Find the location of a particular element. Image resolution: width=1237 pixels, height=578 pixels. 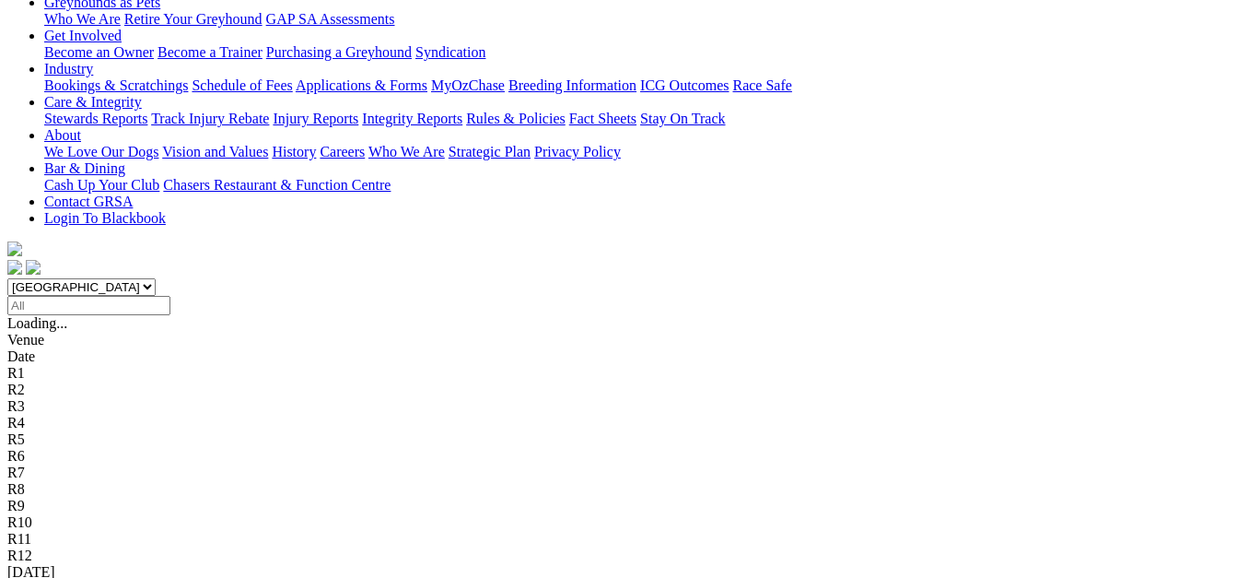

div: R4 is located at coordinates (618, 423).